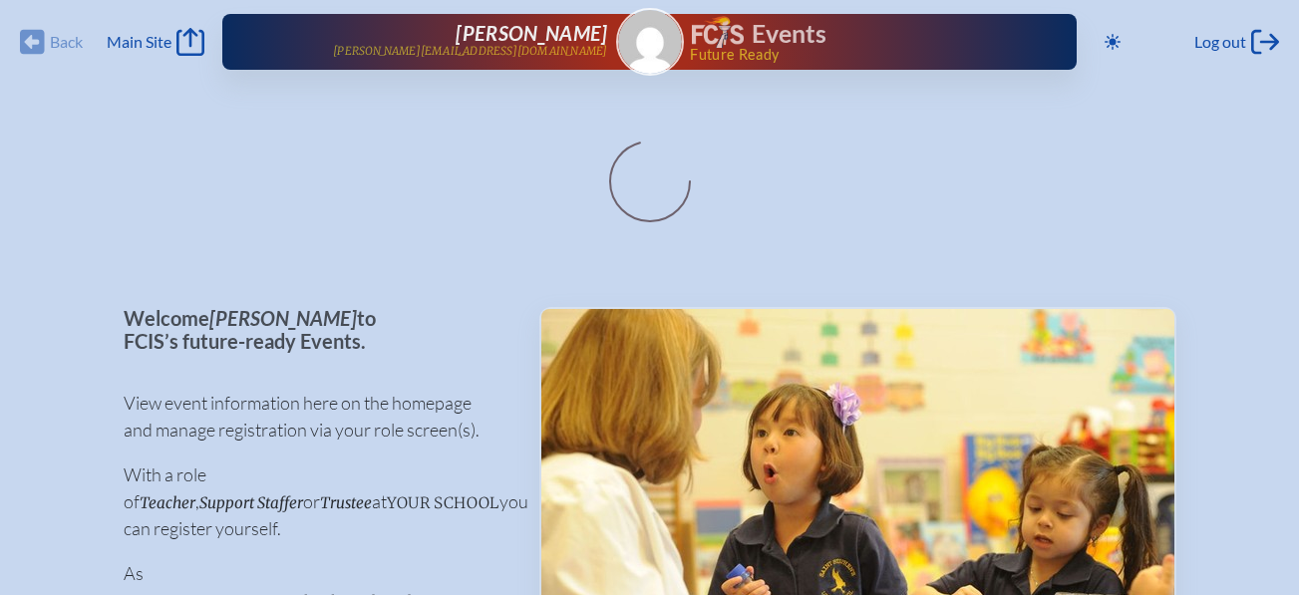  What do you see at coordinates (251, 502) in the screenshot?
I see `span: Support Staffer` at bounding box center [251, 502].